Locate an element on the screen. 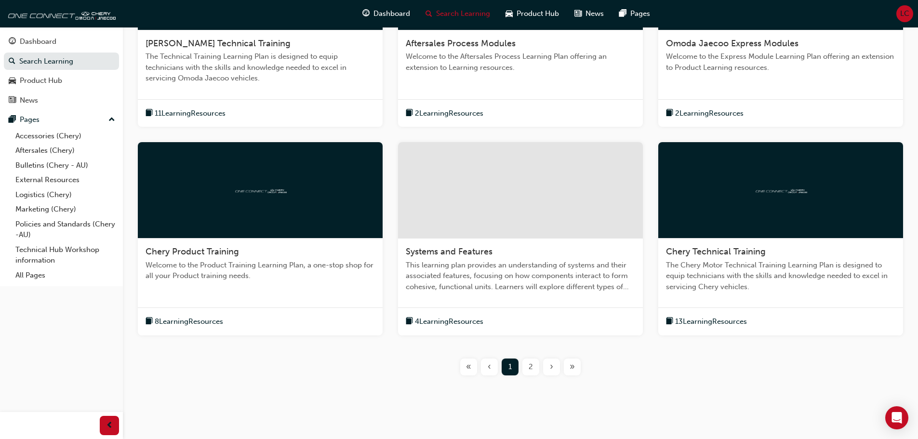 The height and width of the screenshot is (439, 918). div: Open Intercom Messenger is located at coordinates (896, 418).